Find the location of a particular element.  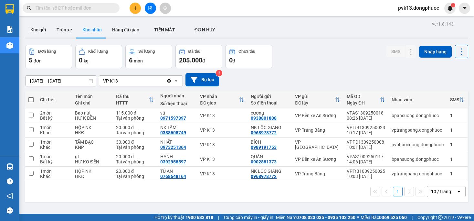

div: Bất kỳ is located at coordinates (54, 118).